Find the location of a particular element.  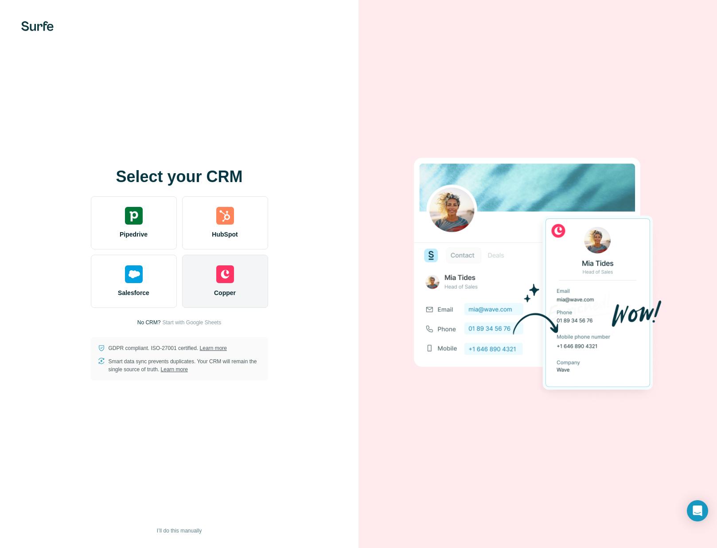

h1: Select your CRM is located at coordinates (179, 177).